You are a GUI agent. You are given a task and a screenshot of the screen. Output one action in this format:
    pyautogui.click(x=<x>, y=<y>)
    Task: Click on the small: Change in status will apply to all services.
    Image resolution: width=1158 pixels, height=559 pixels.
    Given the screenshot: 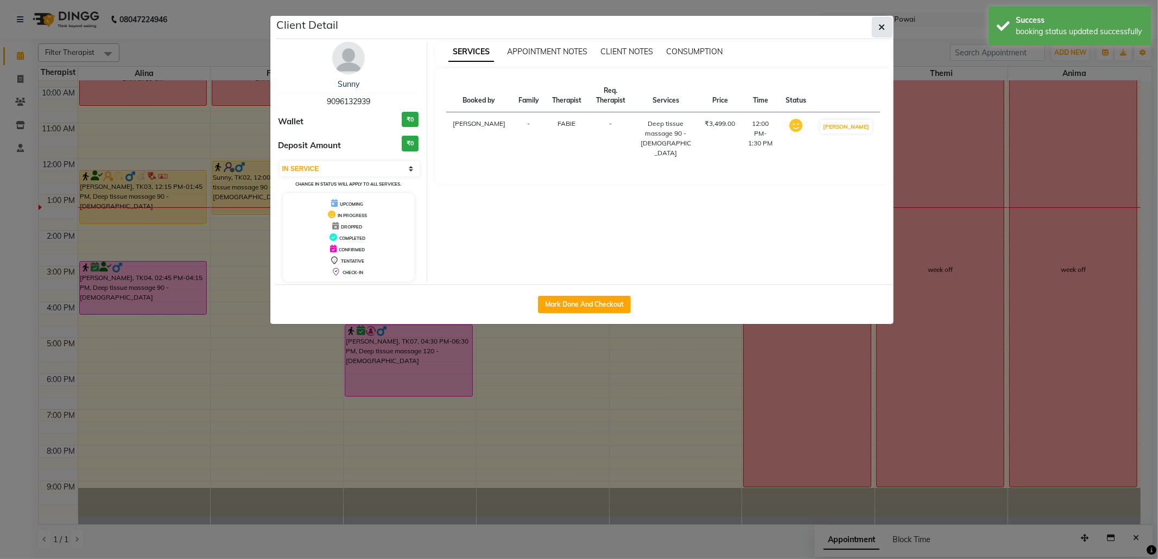 What is the action you would take?
    pyautogui.click(x=348, y=184)
    